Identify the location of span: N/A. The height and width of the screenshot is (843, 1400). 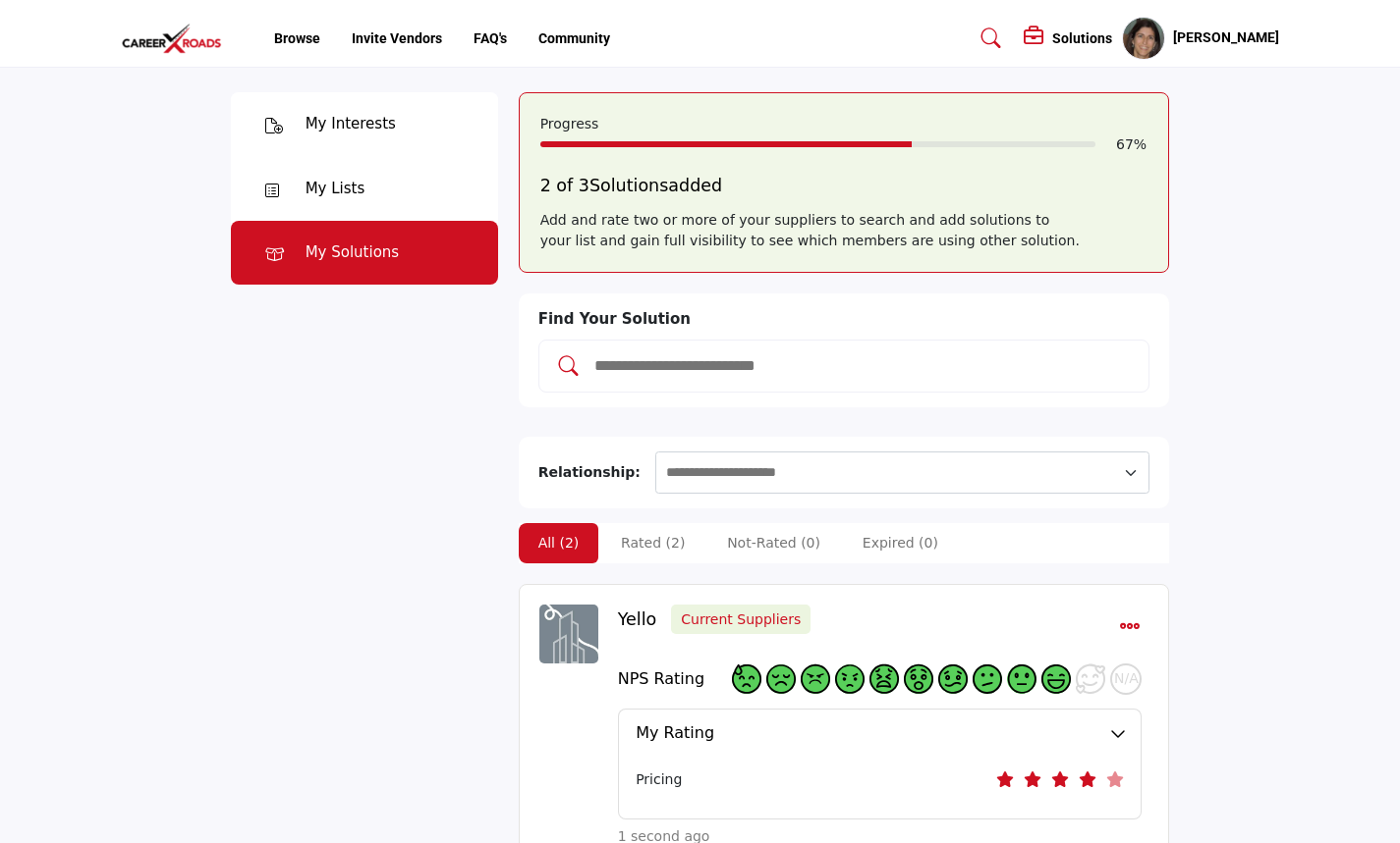
(1125, 678).